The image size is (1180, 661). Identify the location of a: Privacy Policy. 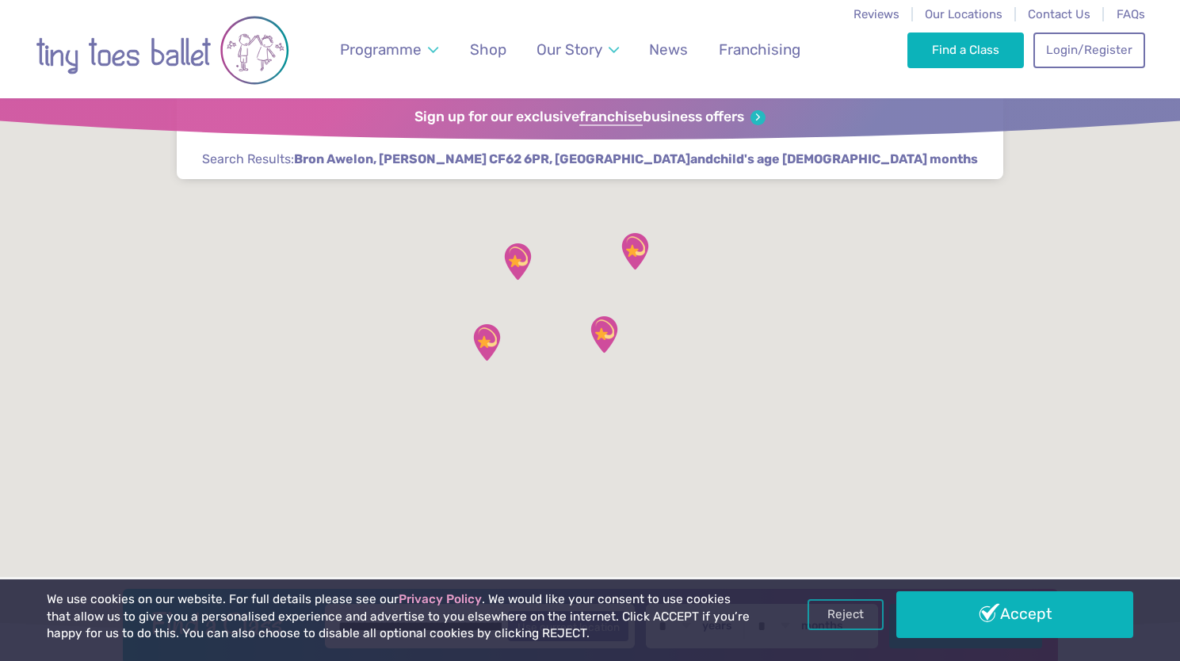
(440, 599).